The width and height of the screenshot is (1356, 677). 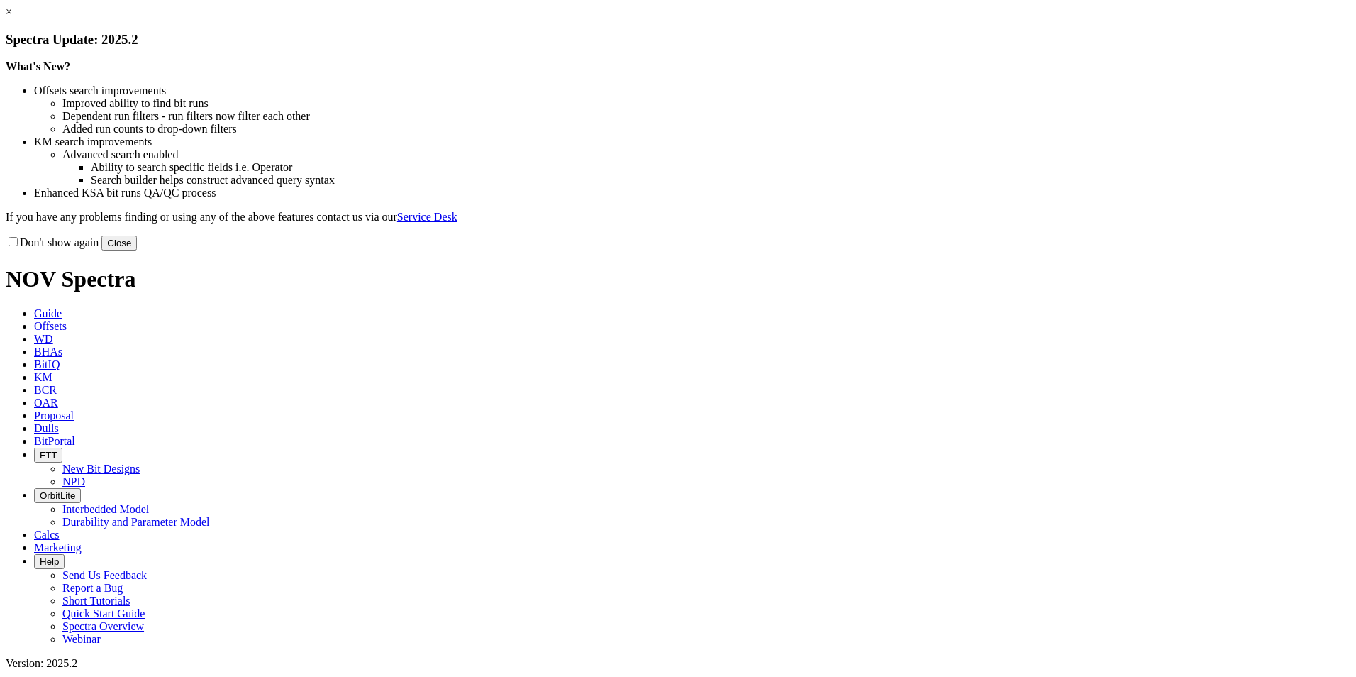 I want to click on h3: Spectra Update: 2025.2, so click(x=678, y=40).